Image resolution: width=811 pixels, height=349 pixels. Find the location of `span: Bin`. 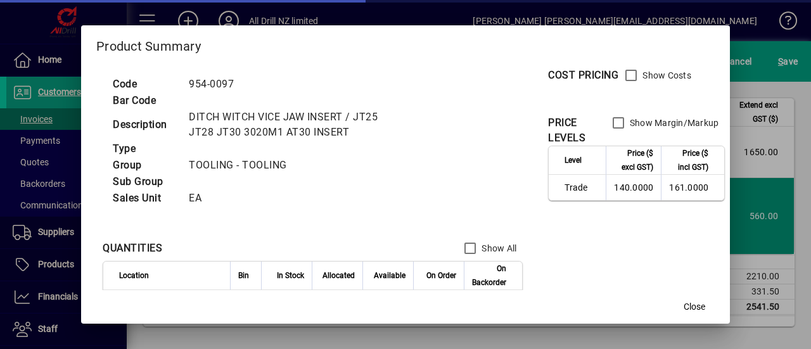

span: Bin is located at coordinates (243, 276).